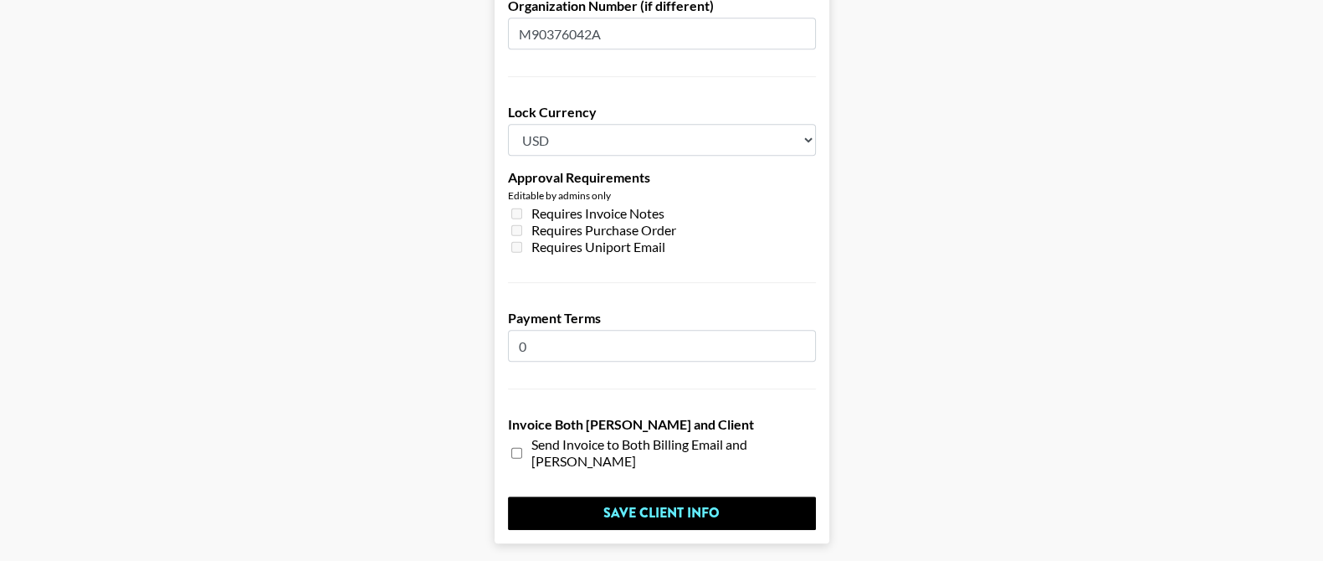 Image resolution: width=1323 pixels, height=561 pixels. Describe the element at coordinates (662, 112) in the screenshot. I see `label: Lock Currency` at that location.